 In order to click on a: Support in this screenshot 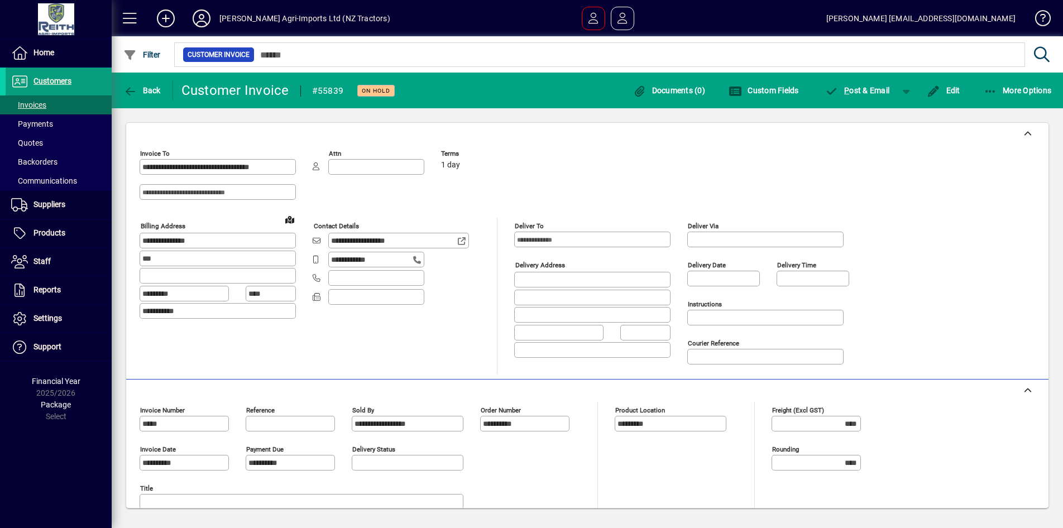, I will do `click(59, 347)`.